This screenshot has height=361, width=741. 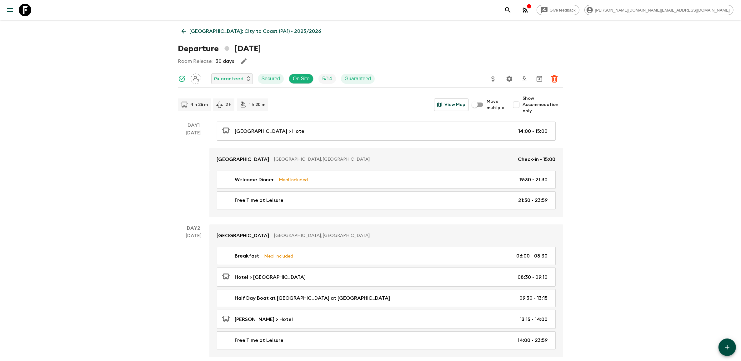 What do you see at coordinates (532, 256) in the screenshot?
I see `p: 06:00 - 08:30` at bounding box center [532, 256].